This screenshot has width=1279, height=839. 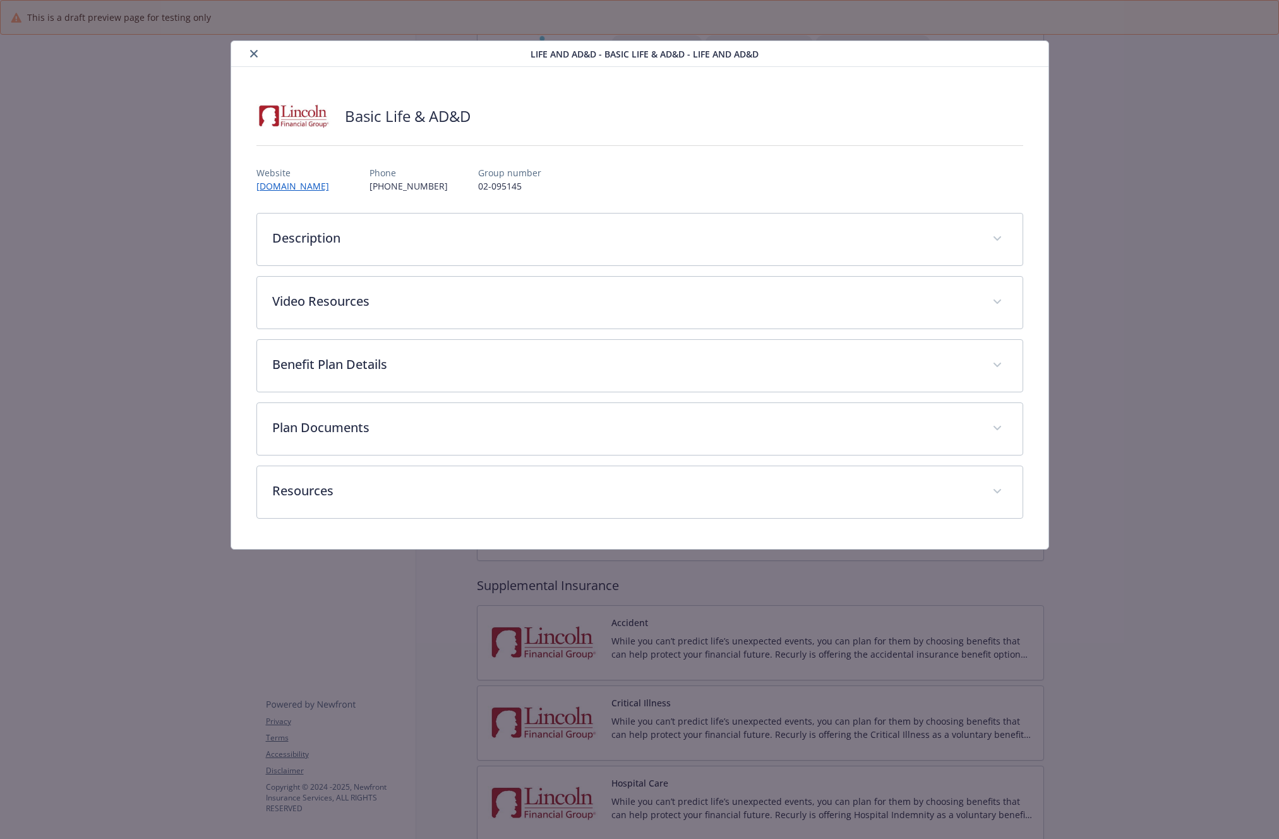 I want to click on p: Website, so click(x=298, y=172).